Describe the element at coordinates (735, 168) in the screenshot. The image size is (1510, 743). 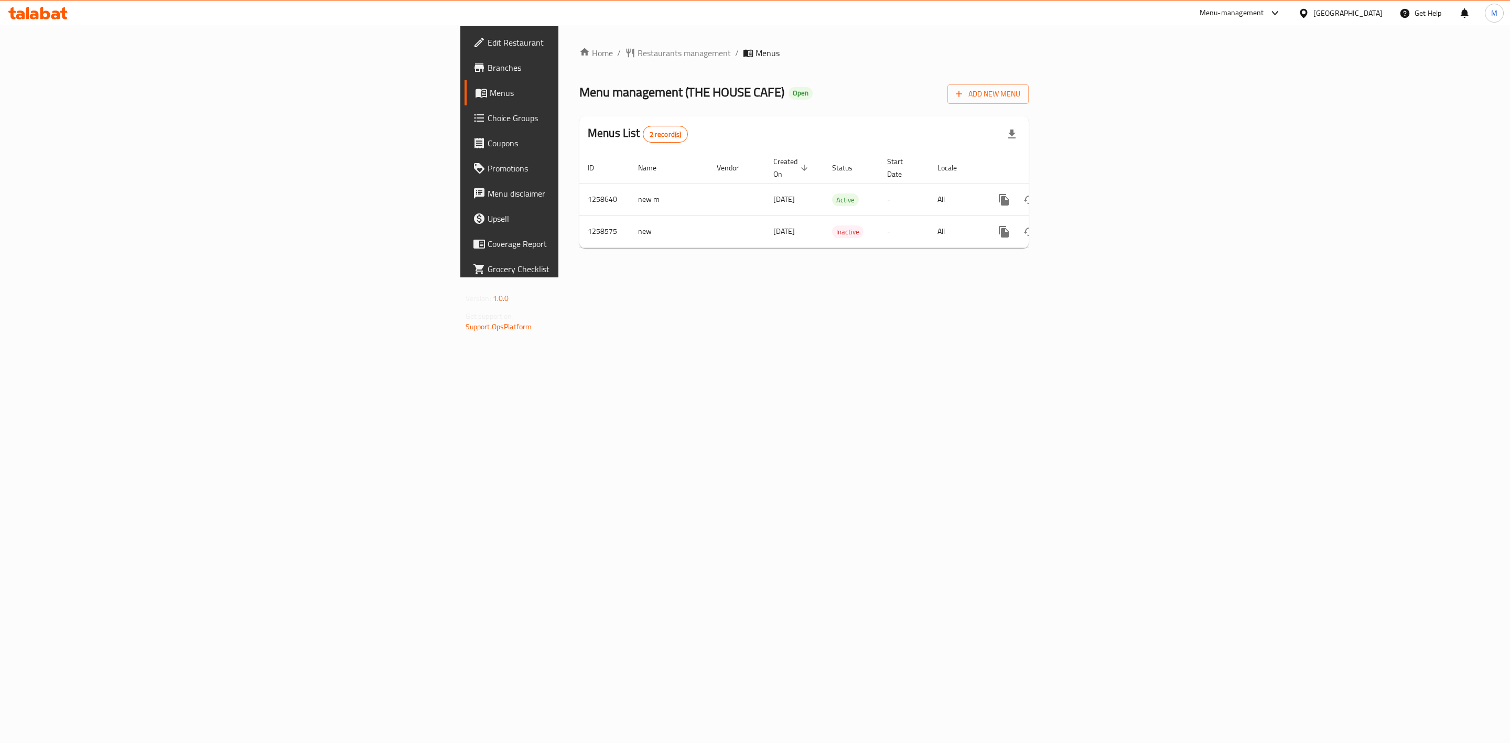
I see `span: Vendor` at that location.